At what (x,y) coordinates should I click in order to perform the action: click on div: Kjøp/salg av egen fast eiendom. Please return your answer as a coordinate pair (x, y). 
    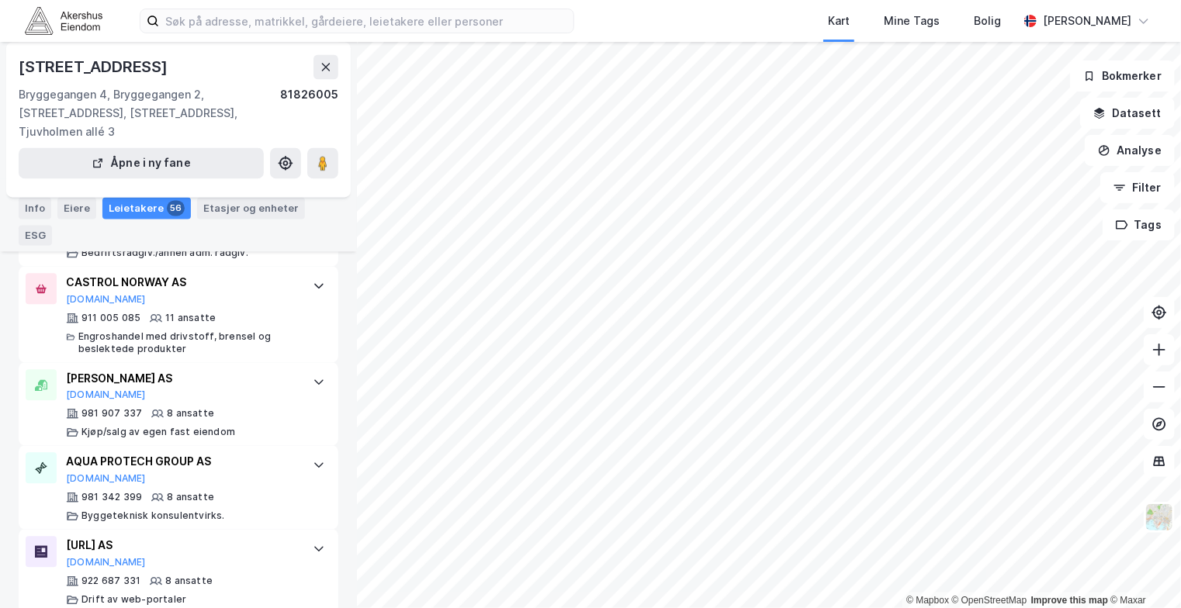
    Looking at the image, I should click on (158, 432).